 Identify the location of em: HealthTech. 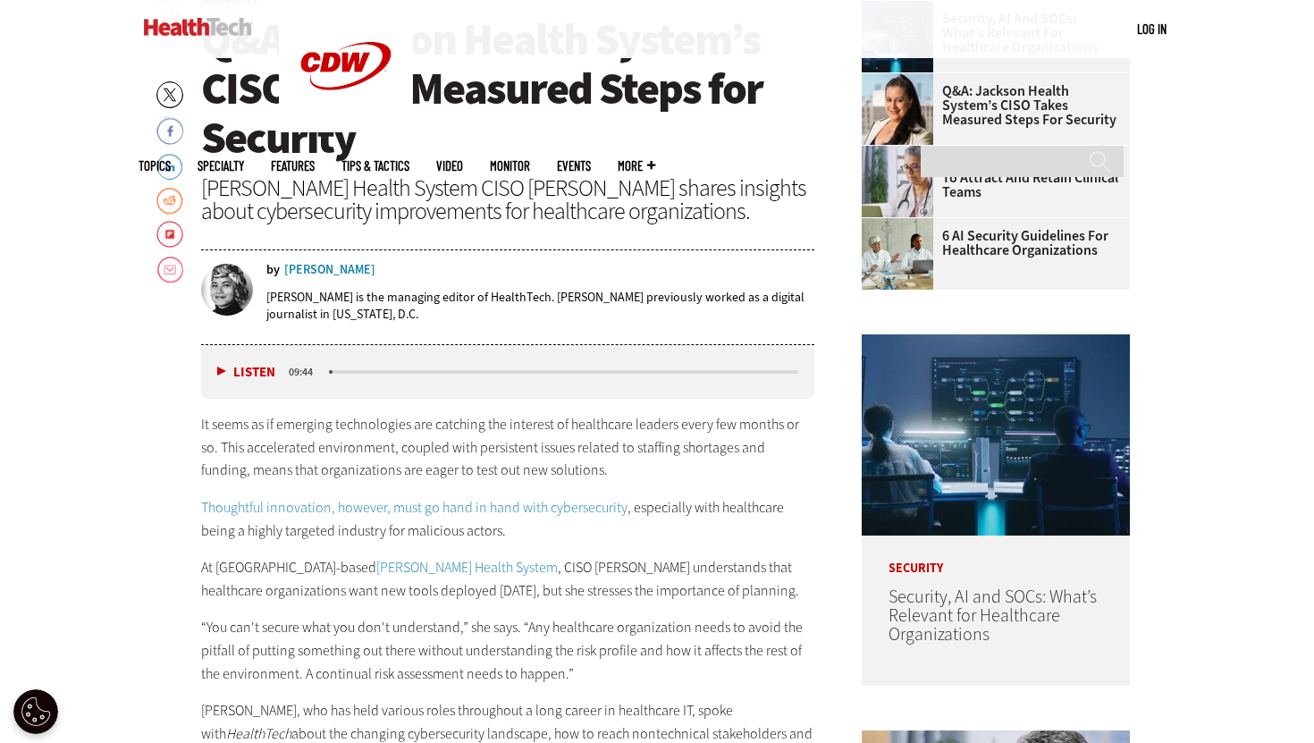
(258, 733).